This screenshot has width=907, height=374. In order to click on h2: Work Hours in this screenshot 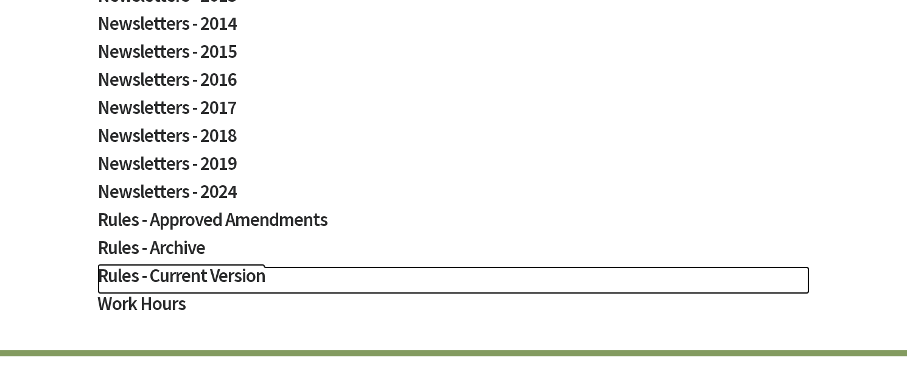, I will do `click(454, 308)`.